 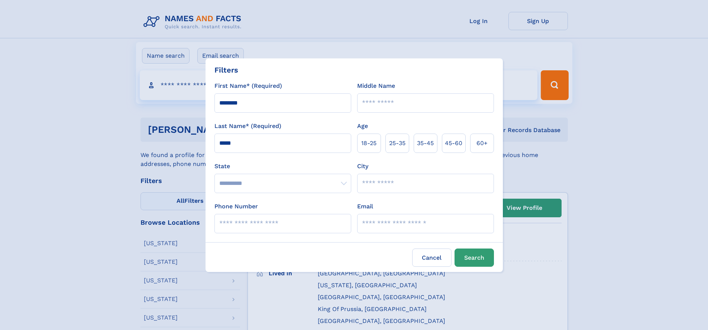 What do you see at coordinates (397, 143) in the screenshot?
I see `span: 25‑35` at bounding box center [397, 143].